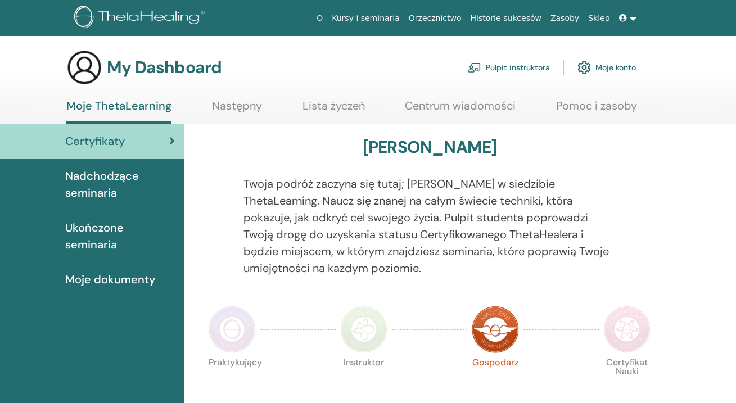 The width and height of the screenshot is (736, 403). What do you see at coordinates (237, 110) in the screenshot?
I see `a: Następny` at bounding box center [237, 110].